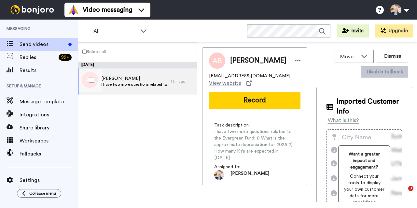  Describe the element at coordinates (394, 31) in the screenshot. I see `button: Upgrade` at that location.